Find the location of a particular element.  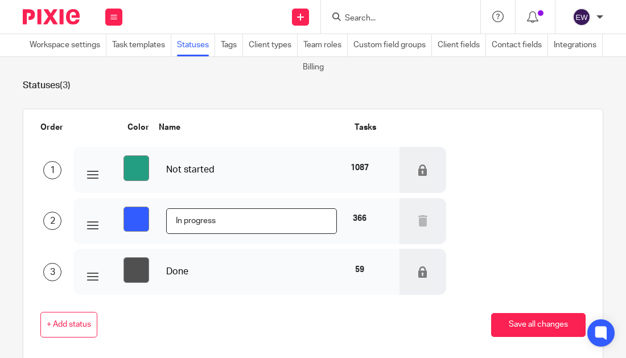

a: Tags is located at coordinates (232, 45).